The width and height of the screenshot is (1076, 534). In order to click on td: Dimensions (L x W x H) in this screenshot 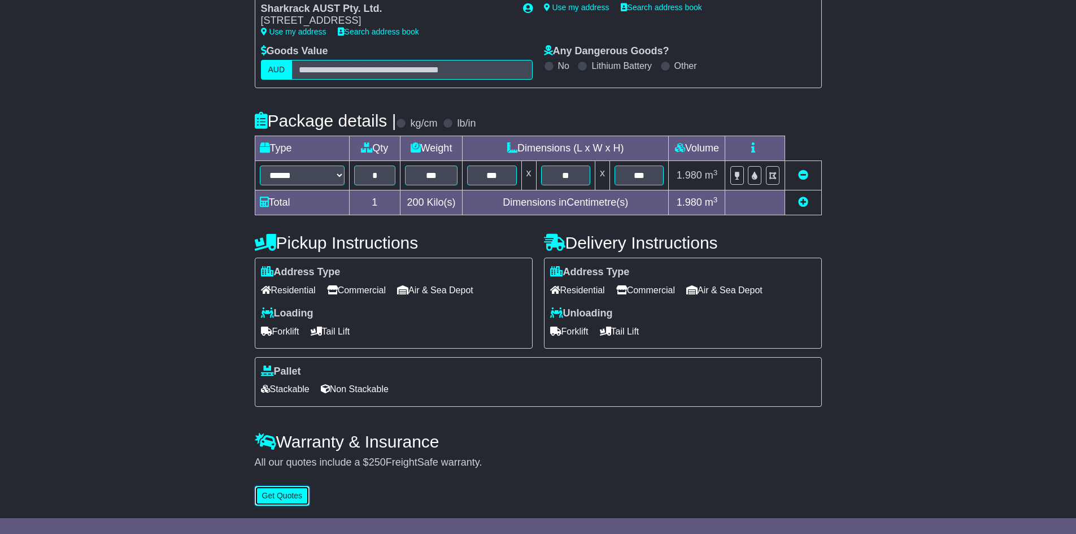, I will do `click(566, 149)`.